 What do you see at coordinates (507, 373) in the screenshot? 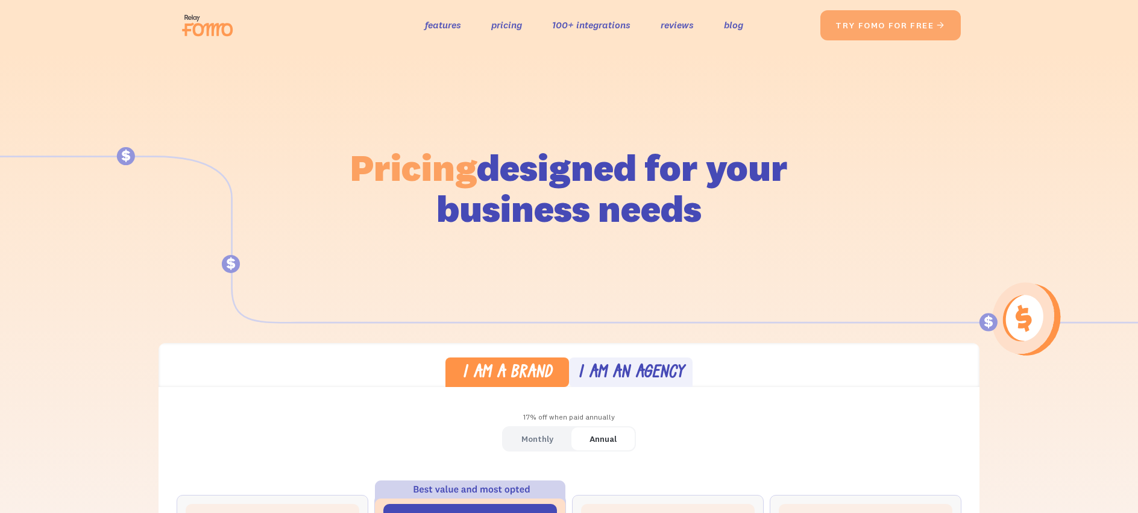
I see `div: I am a brand` at bounding box center [507, 373].